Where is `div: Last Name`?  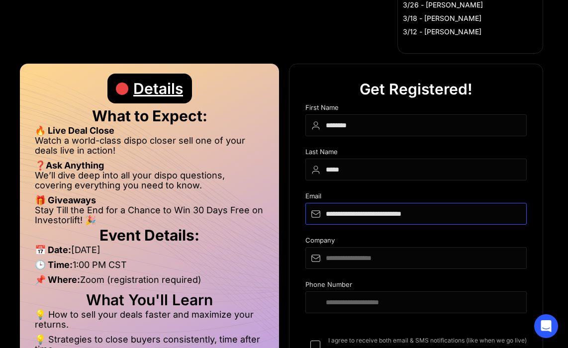
div: Last Name is located at coordinates (416, 153).